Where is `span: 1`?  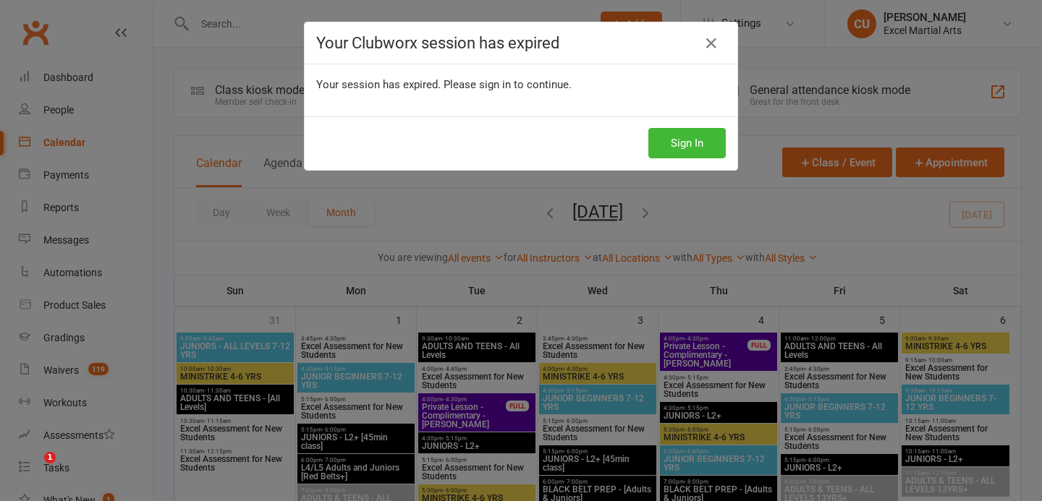 span: 1 is located at coordinates (50, 458).